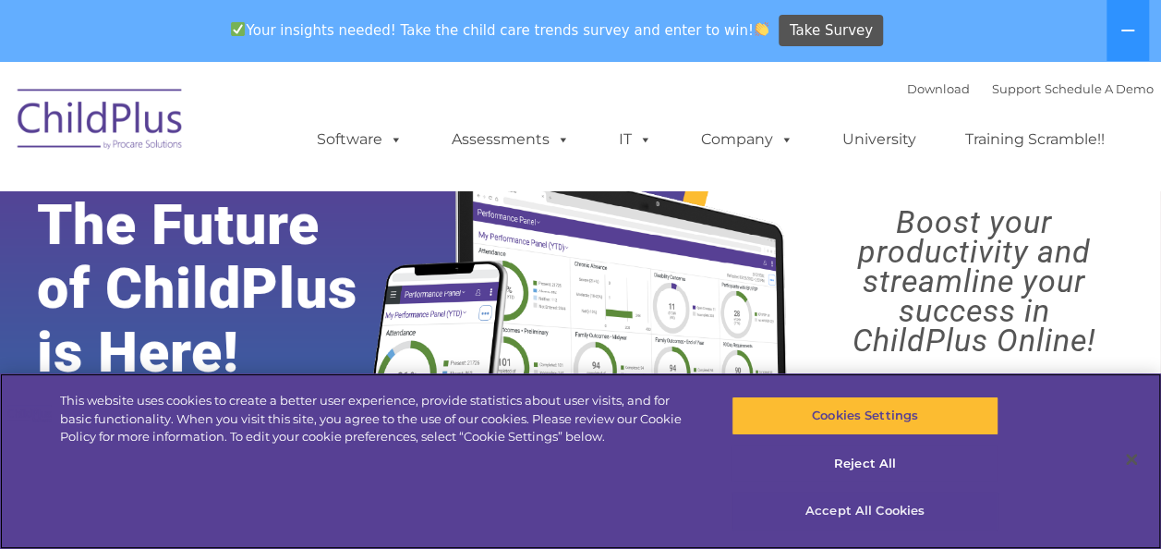 This screenshot has width=1161, height=549. I want to click on a: Take Survey, so click(830, 30).